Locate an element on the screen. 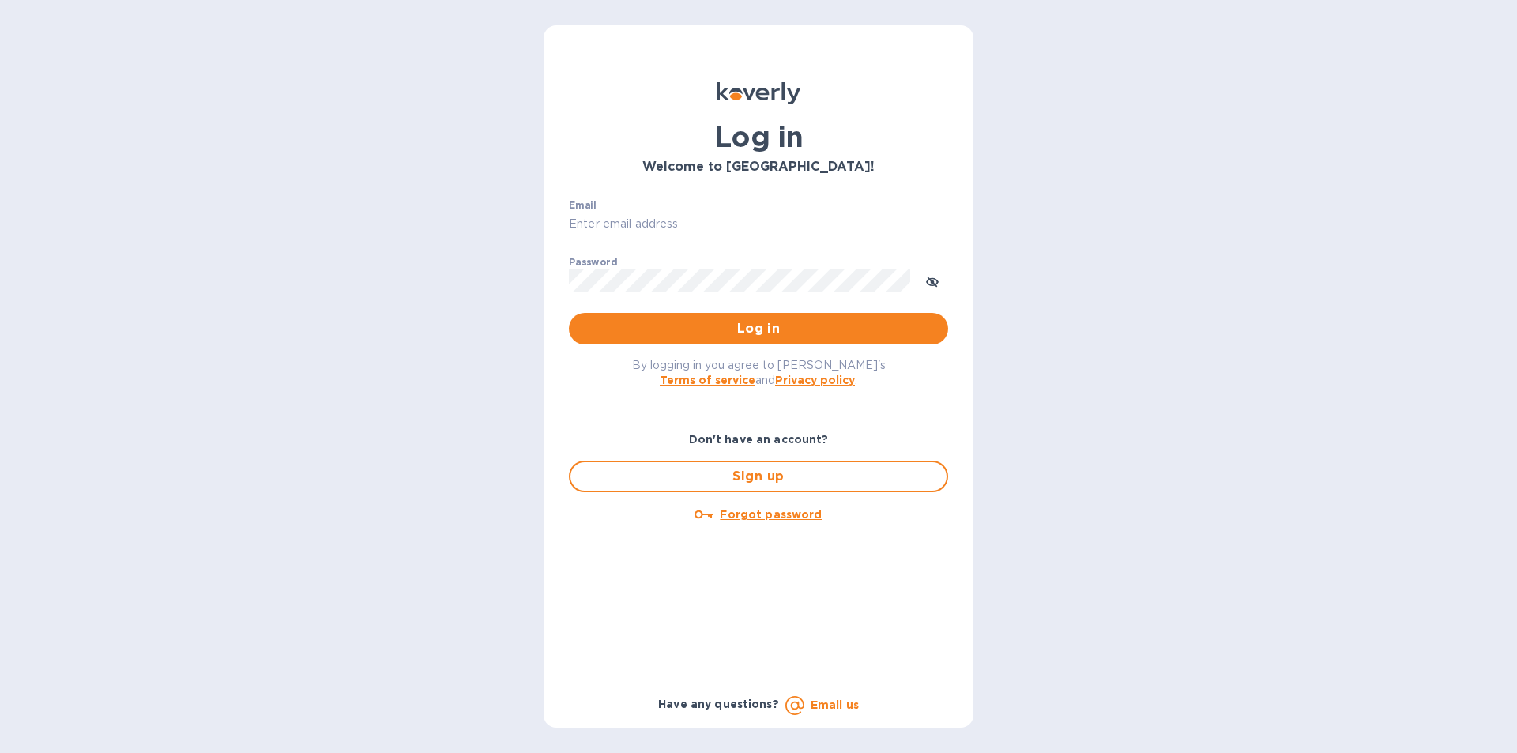 The image size is (1517, 753). label: Password is located at coordinates (593, 262).